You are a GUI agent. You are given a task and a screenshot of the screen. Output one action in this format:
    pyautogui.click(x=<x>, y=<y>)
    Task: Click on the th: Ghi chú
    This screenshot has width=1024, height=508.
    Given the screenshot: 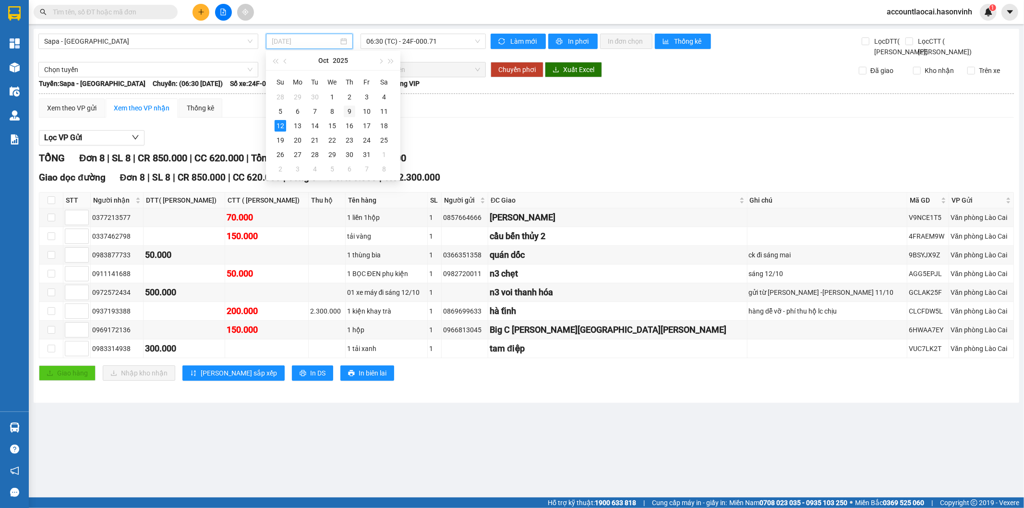 What is the action you would take?
    pyautogui.click(x=827, y=200)
    